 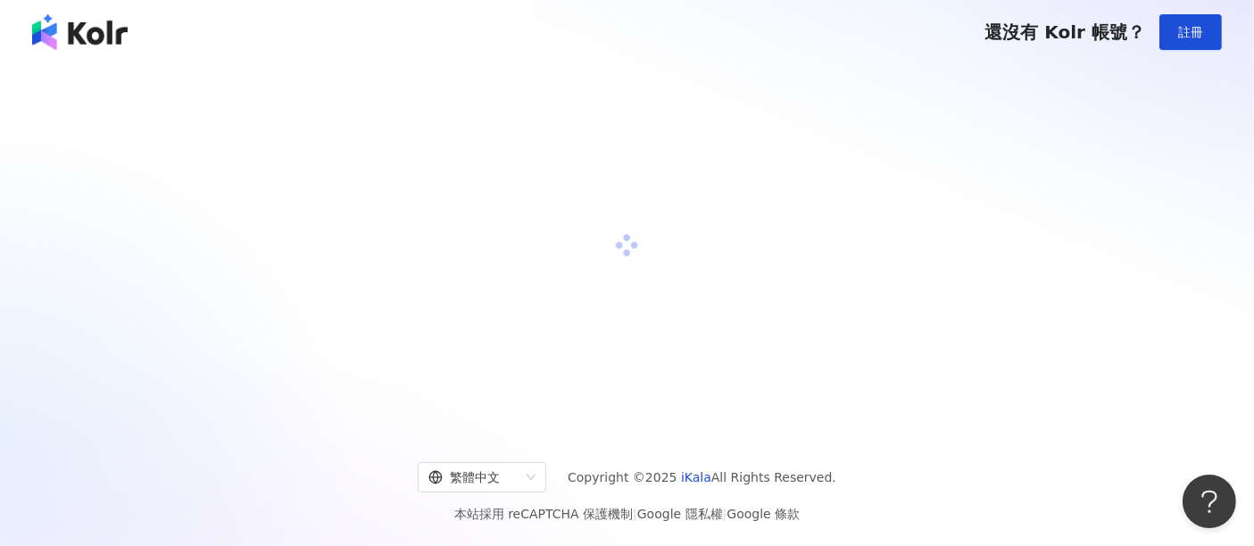 I want to click on a: iKala, so click(x=696, y=478).